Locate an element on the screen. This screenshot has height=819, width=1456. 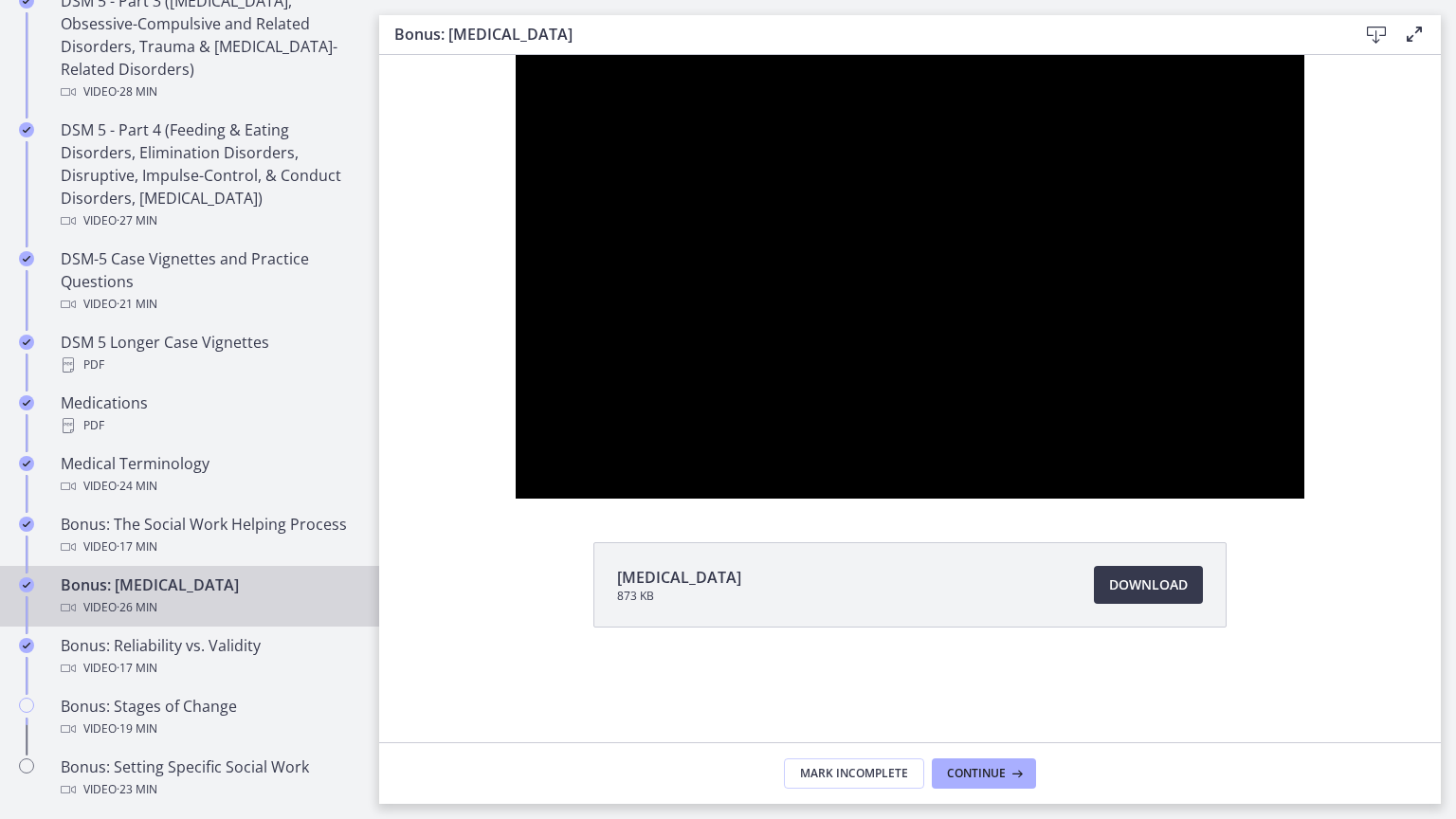
span: · 28 min is located at coordinates (137, 92).